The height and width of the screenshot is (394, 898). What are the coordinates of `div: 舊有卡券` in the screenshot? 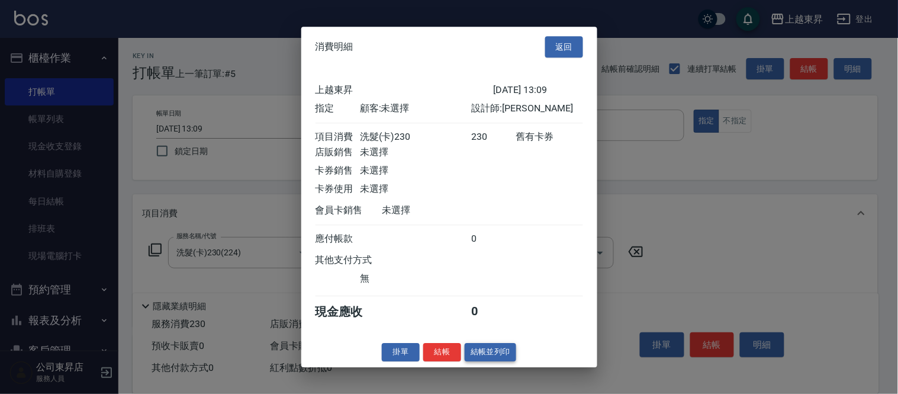 It's located at (549, 137).